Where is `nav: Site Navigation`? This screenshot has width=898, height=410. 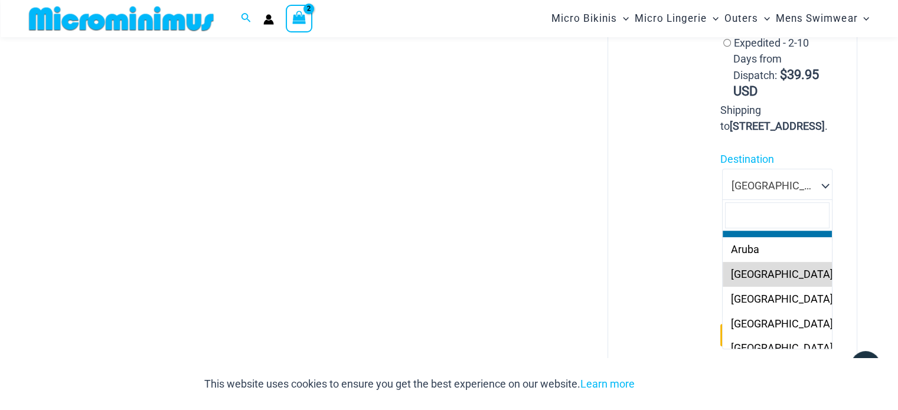 nav: Site Navigation is located at coordinates (710, 18).